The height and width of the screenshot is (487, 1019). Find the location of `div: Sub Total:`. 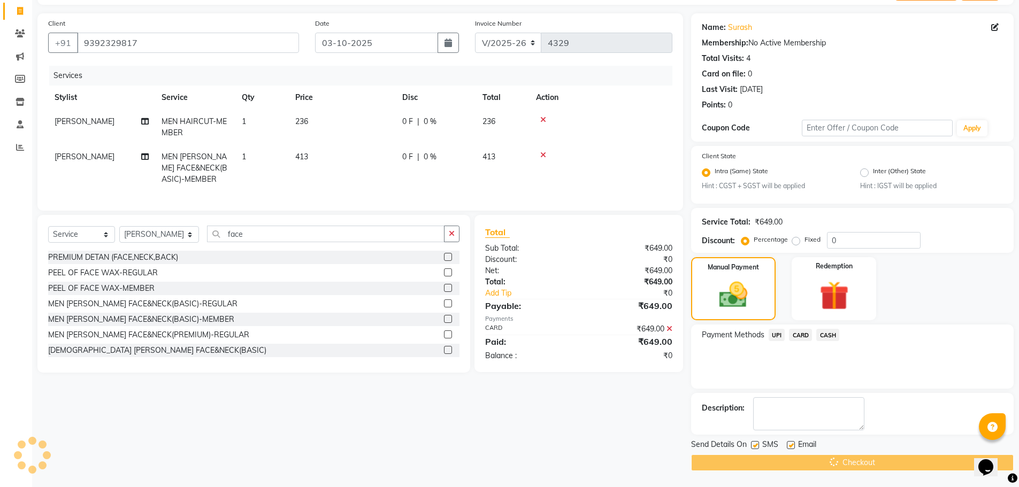

div: Sub Total: is located at coordinates (528, 248).